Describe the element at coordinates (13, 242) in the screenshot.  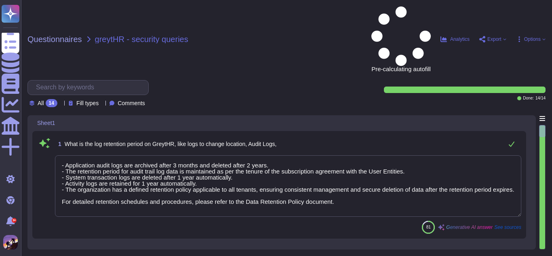
I see `button: user` at that location.